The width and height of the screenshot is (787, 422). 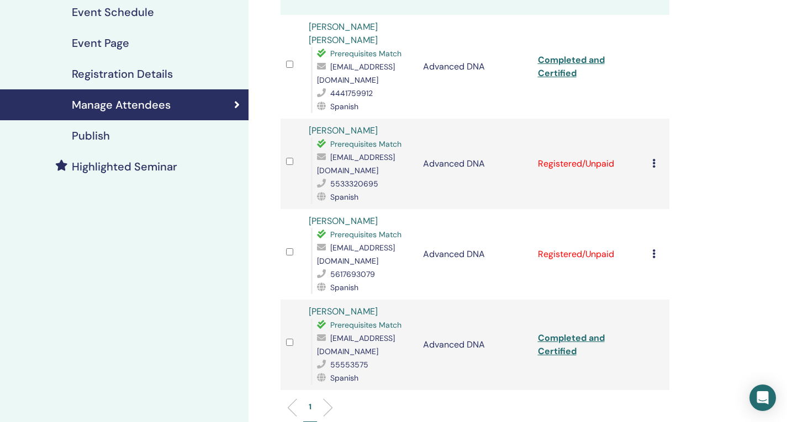 I want to click on span: 5617693079, so click(x=352, y=274).